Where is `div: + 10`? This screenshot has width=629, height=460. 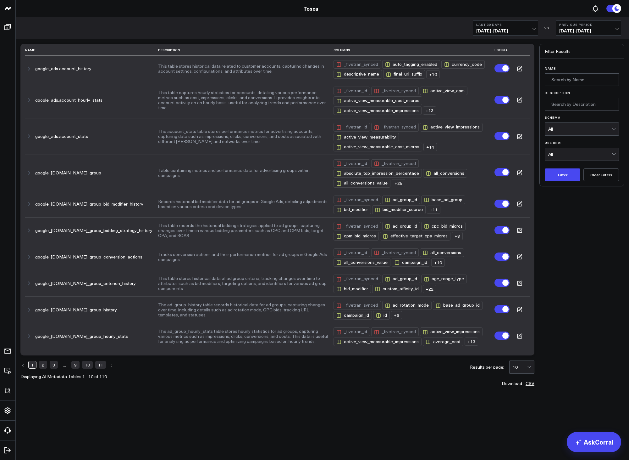 div: + 10 is located at coordinates (438, 262).